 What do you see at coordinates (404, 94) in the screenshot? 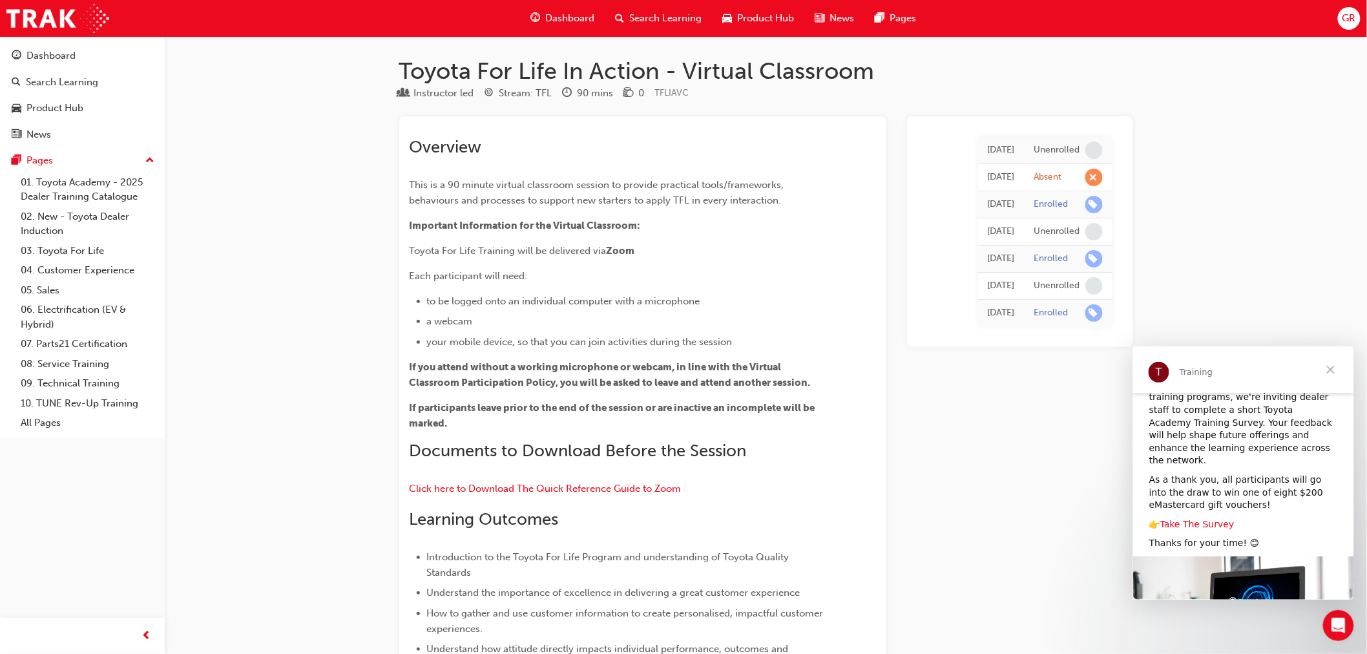
I see `span: learningResourceType_INSTRUCTOR_LED-icon` at bounding box center [404, 94].